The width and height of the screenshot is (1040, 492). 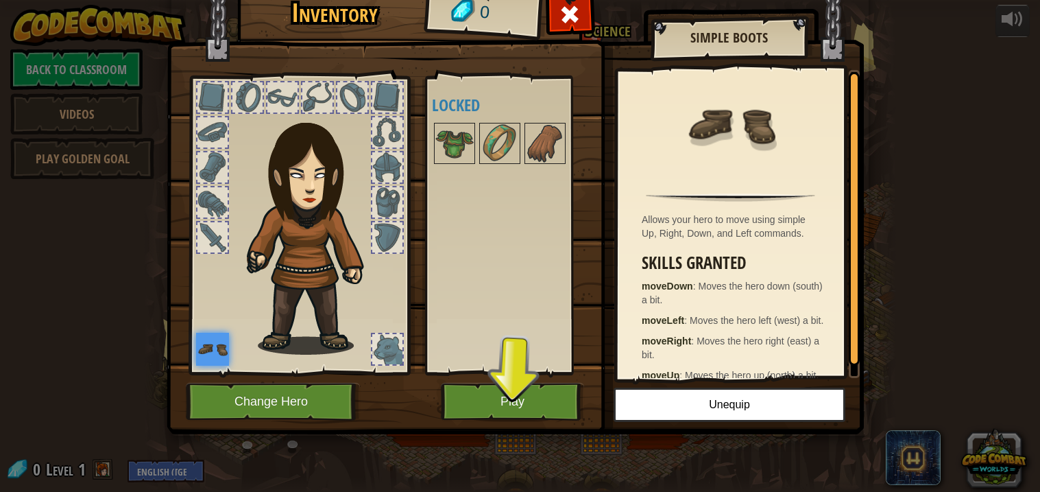 What do you see at coordinates (663, 320) in the screenshot?
I see `strong: moveLeft` at bounding box center [663, 320].